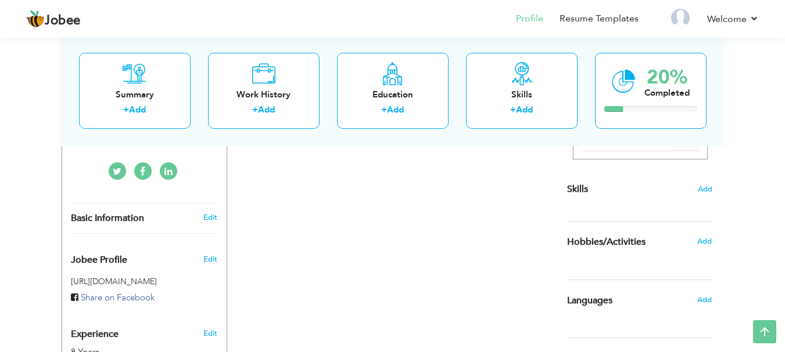 The image size is (785, 352). What do you see at coordinates (680, 18) in the screenshot?
I see `img: Profile Img` at bounding box center [680, 18].